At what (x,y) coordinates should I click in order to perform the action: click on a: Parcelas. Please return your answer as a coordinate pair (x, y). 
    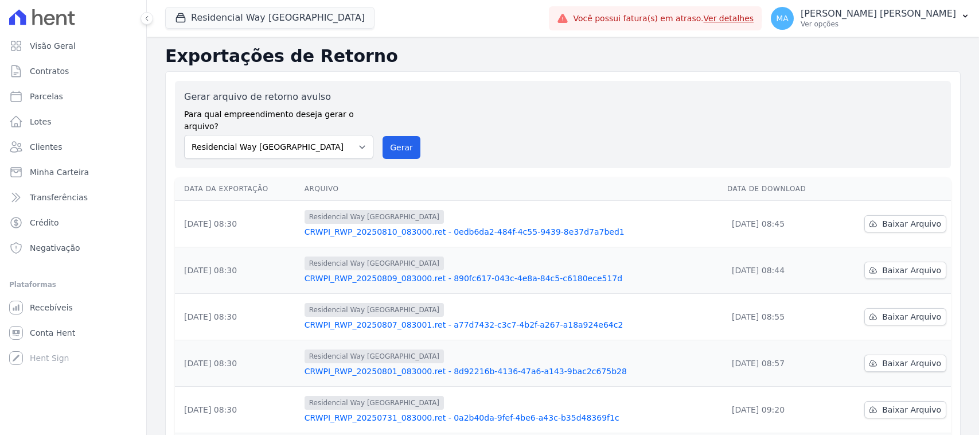
    Looking at the image, I should click on (73, 96).